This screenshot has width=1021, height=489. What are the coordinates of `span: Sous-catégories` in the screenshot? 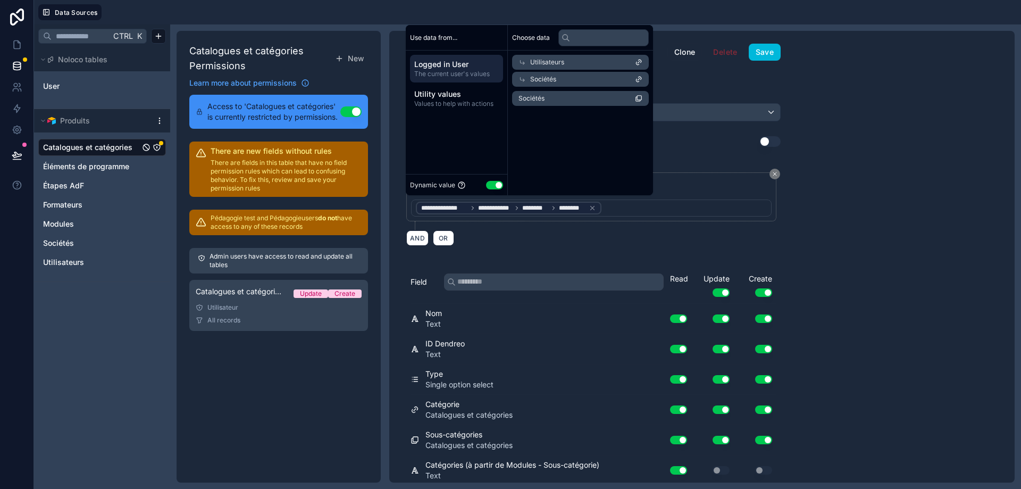 It's located at (469, 434).